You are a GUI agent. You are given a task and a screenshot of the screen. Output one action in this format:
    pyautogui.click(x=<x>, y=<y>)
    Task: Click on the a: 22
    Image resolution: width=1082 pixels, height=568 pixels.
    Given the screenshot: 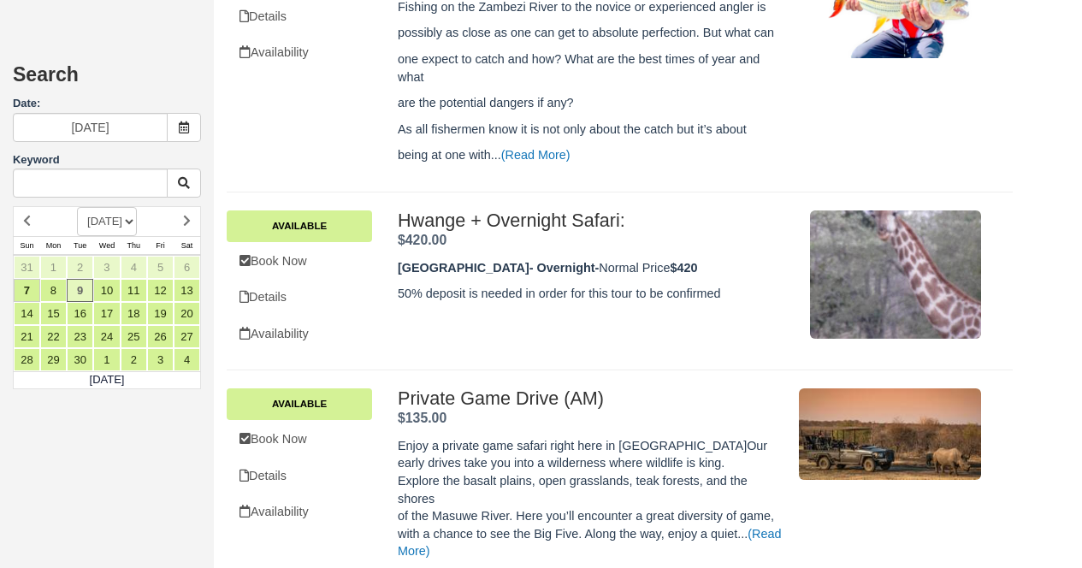 What is the action you would take?
    pyautogui.click(x=53, y=336)
    